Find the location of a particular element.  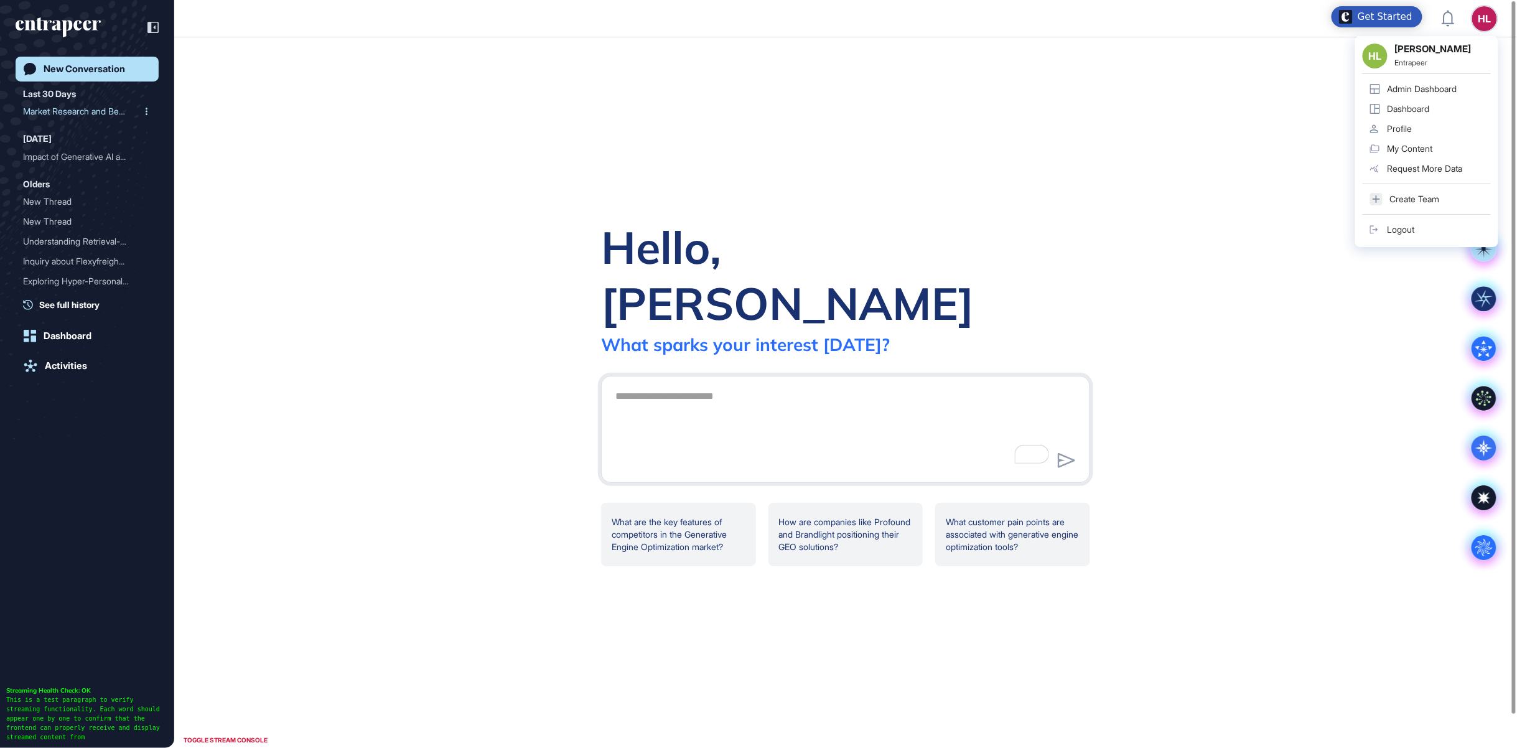

div: Market Research and Benchmarking of Maxeo.ai in the Generative Engine Optimization (GEO) Market is located at coordinates (87, 111).